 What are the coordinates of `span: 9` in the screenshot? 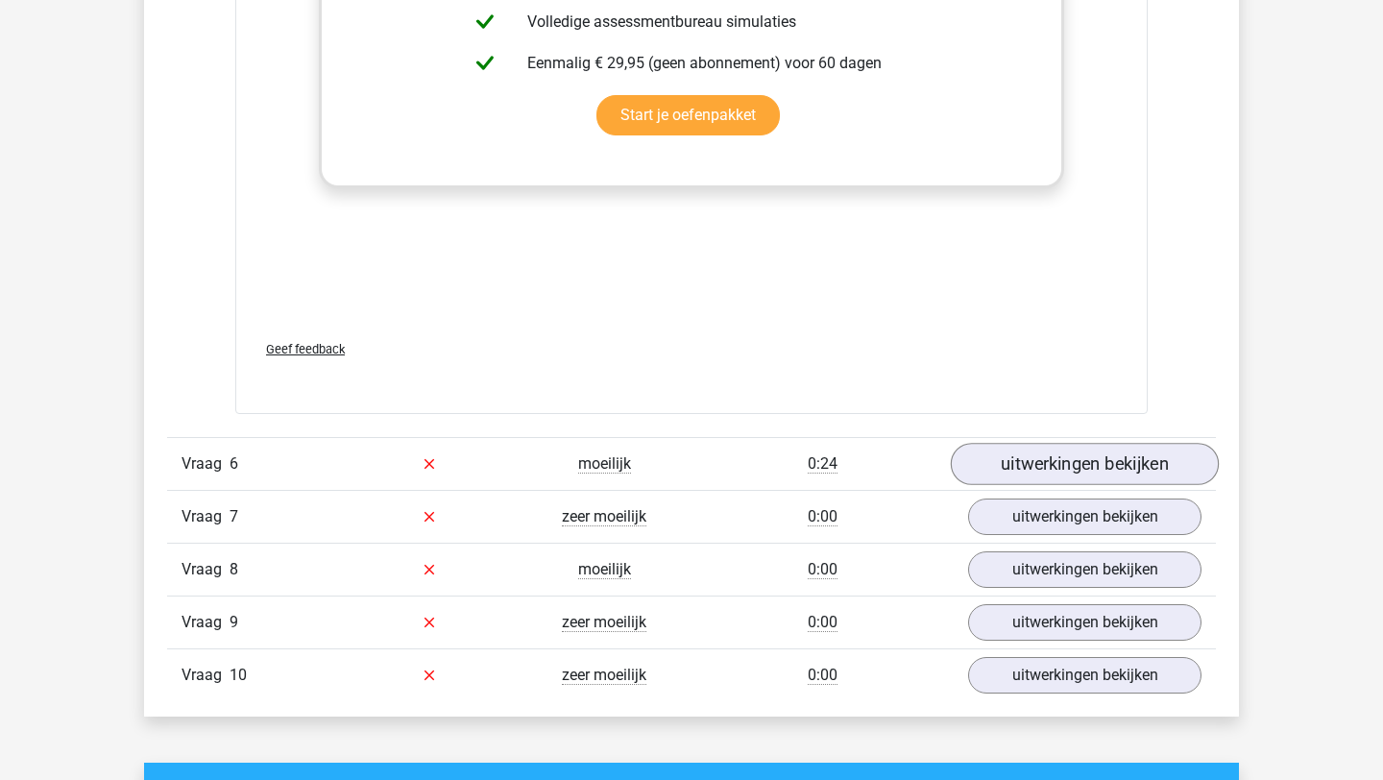 It's located at (233, 621).